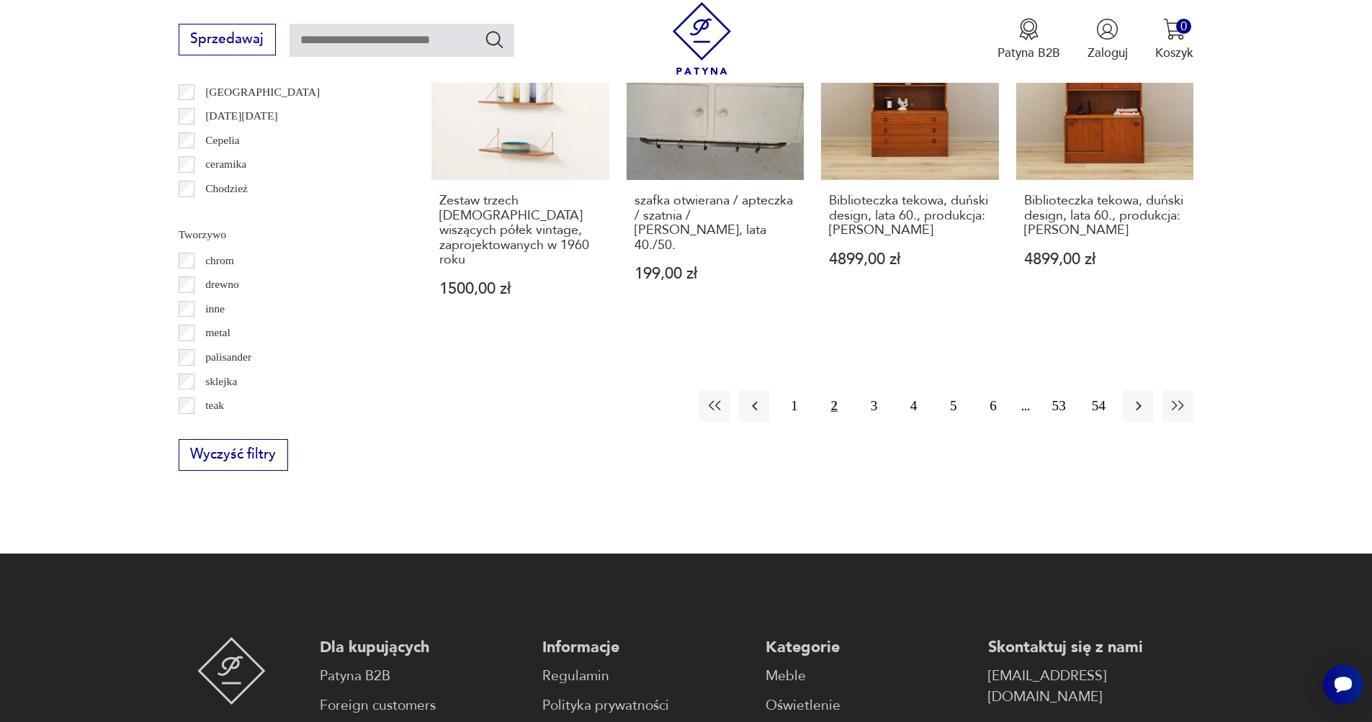 The image size is (1372, 722). I want to click on button: Wyczyść filtry, so click(233, 455).